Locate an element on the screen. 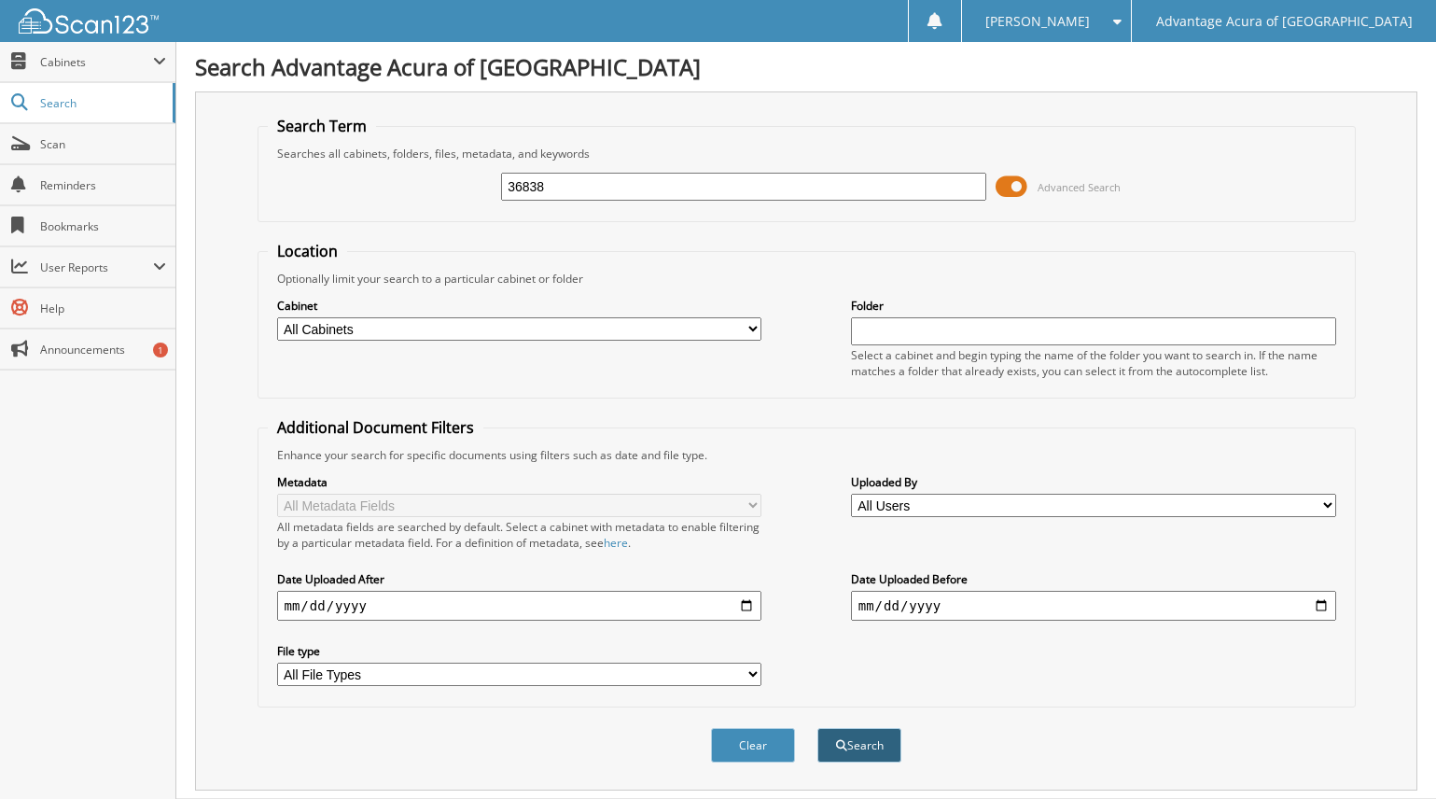 This screenshot has height=799, width=1436. div: Enhance your search for specific documents using filters such as date and file type. is located at coordinates (806, 454).